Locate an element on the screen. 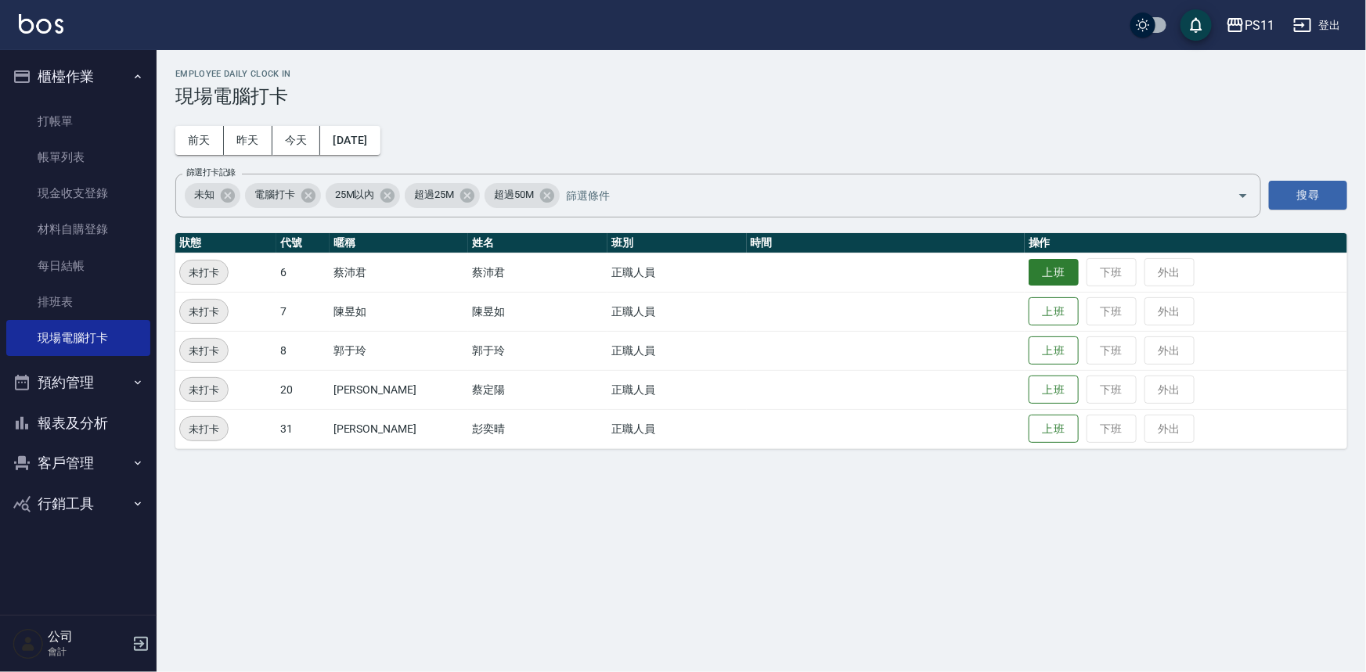  th: 班別 is located at coordinates (677, 243).